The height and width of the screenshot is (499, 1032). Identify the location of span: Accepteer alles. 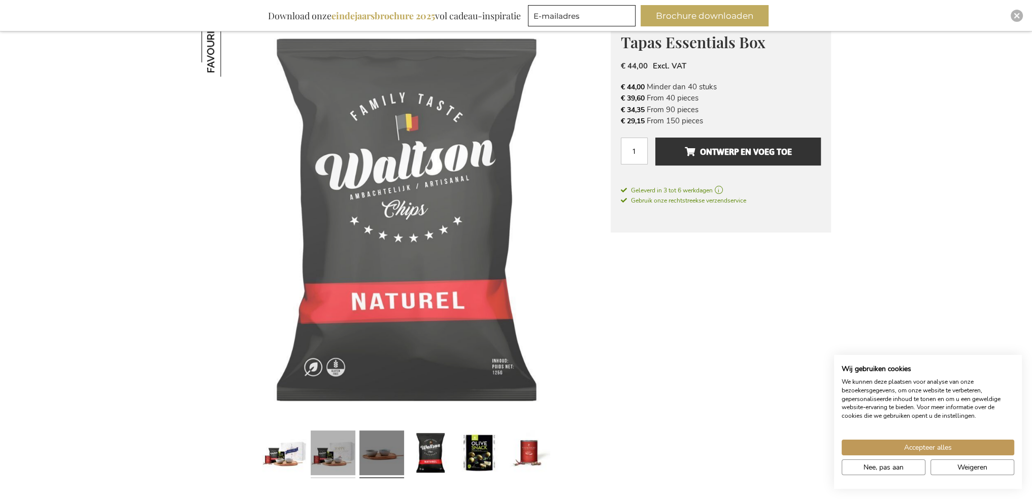
(928, 447).